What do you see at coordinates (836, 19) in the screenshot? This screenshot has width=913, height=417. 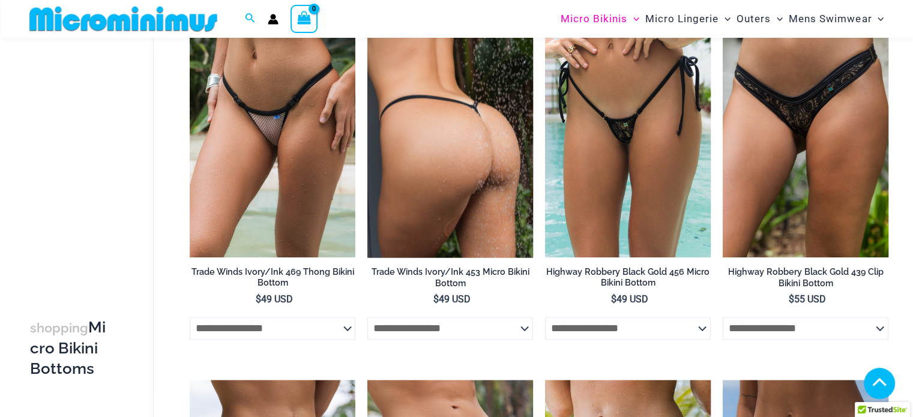 I see `a: Mens SwimwearMenu ToggleMenu Toggle` at bounding box center [836, 19].